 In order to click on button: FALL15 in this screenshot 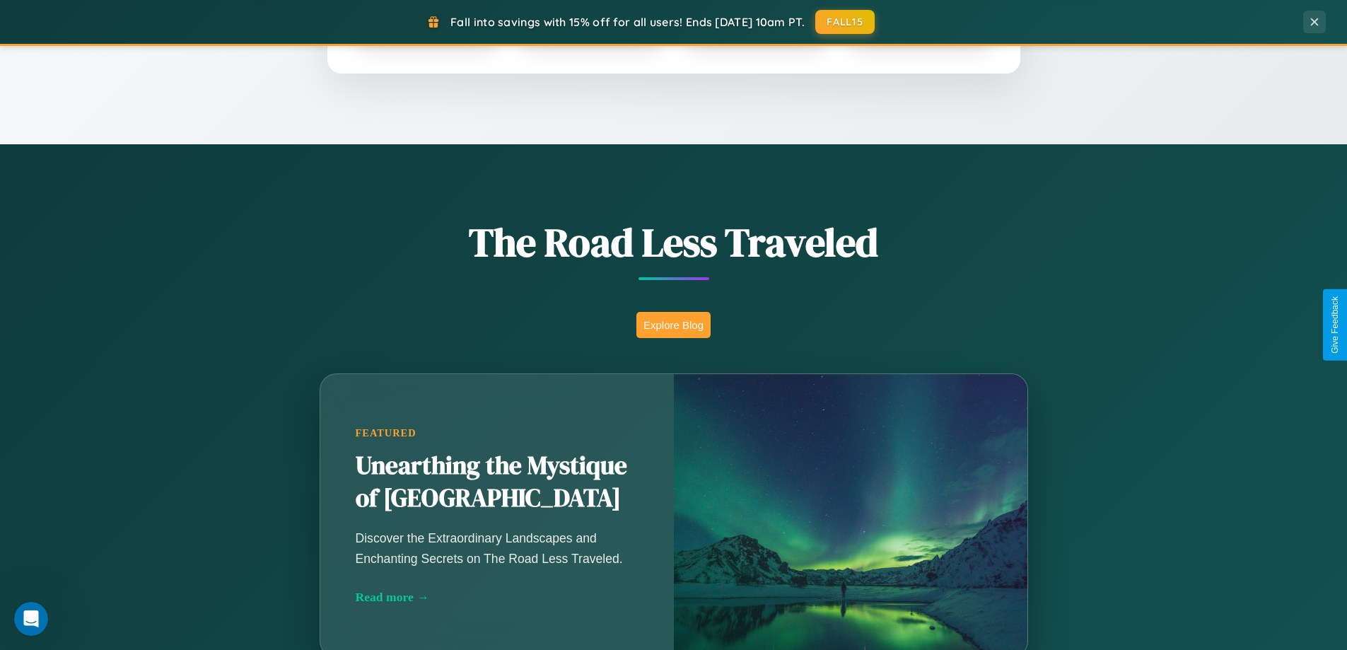, I will do `click(845, 22)`.